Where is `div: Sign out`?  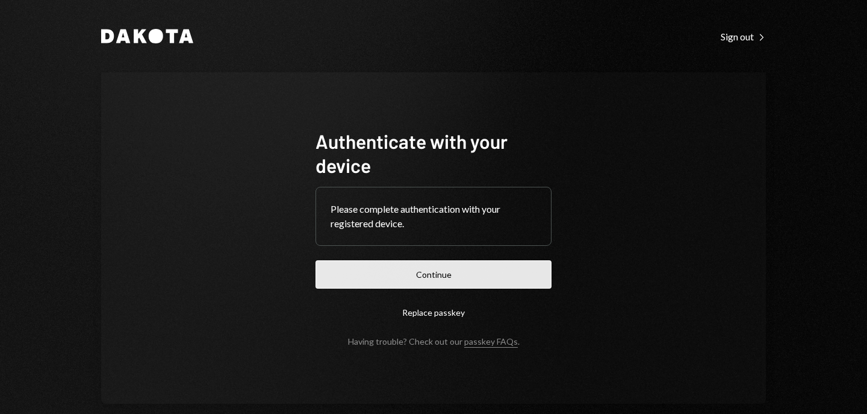
div: Sign out is located at coordinates (743, 37).